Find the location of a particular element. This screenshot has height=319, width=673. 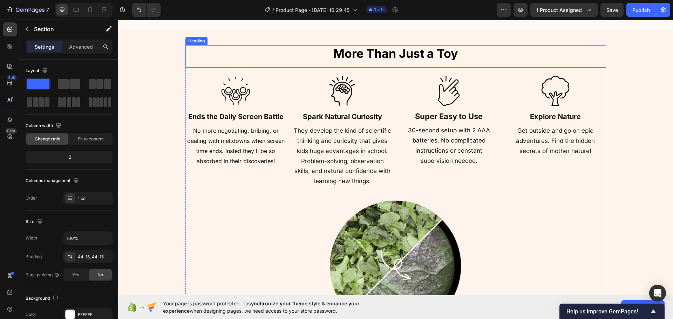

strong: Explore Nature is located at coordinates (437, 97).